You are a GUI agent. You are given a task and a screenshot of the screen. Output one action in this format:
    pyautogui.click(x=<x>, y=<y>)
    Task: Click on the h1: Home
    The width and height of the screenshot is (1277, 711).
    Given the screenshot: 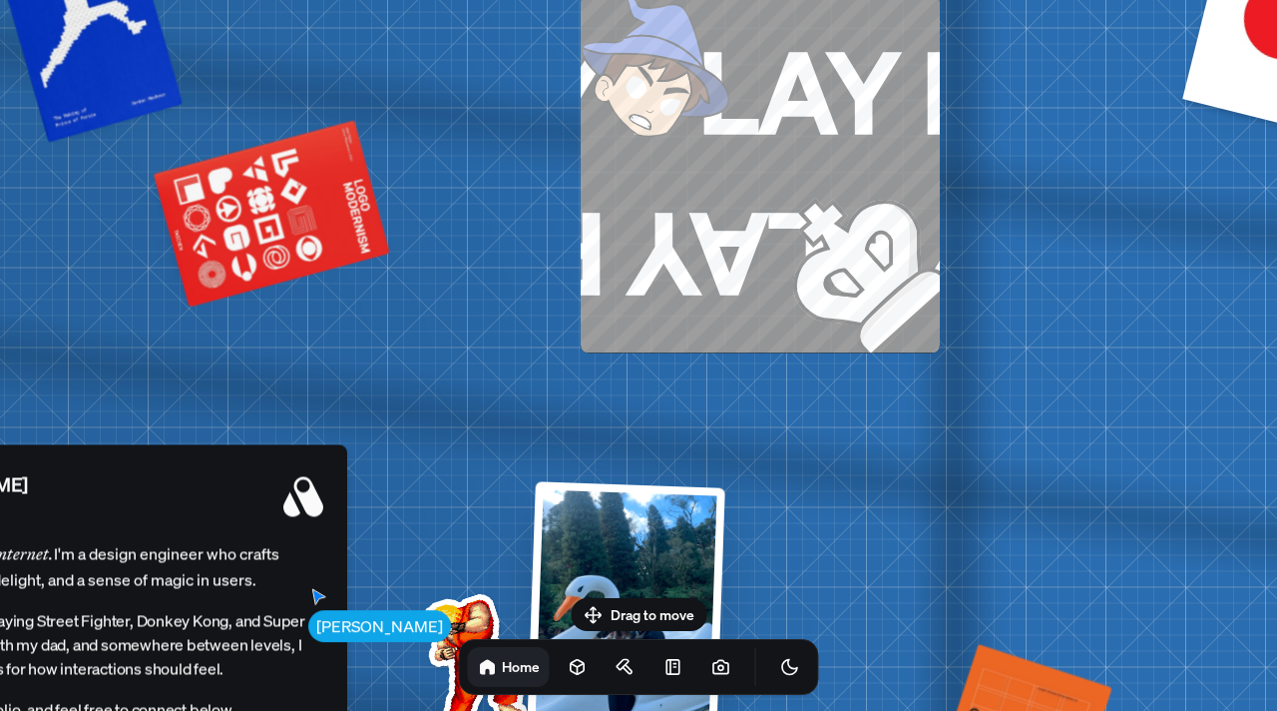 What is the action you would take?
    pyautogui.click(x=521, y=666)
    